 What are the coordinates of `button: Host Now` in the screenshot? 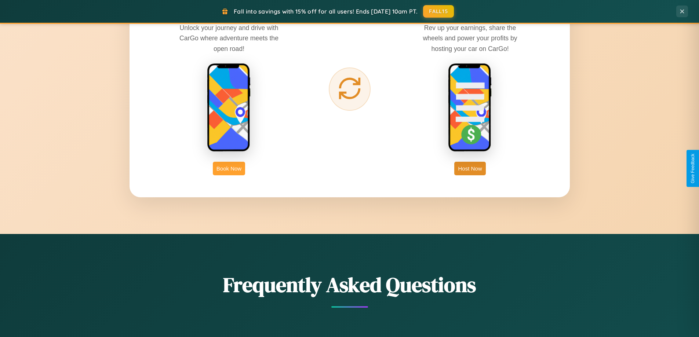 It's located at (469, 168).